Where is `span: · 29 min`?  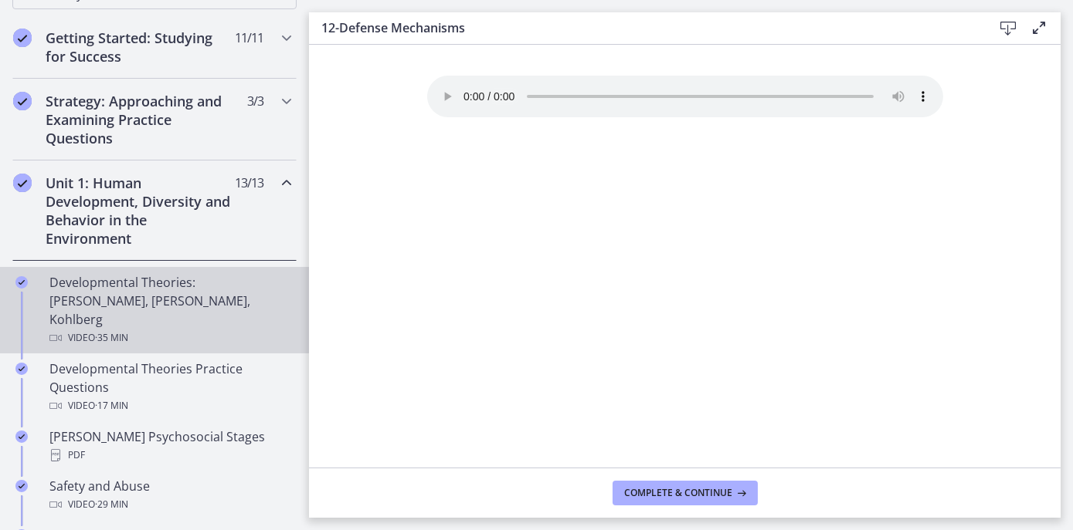
span: · 29 min is located at coordinates (111, 505).